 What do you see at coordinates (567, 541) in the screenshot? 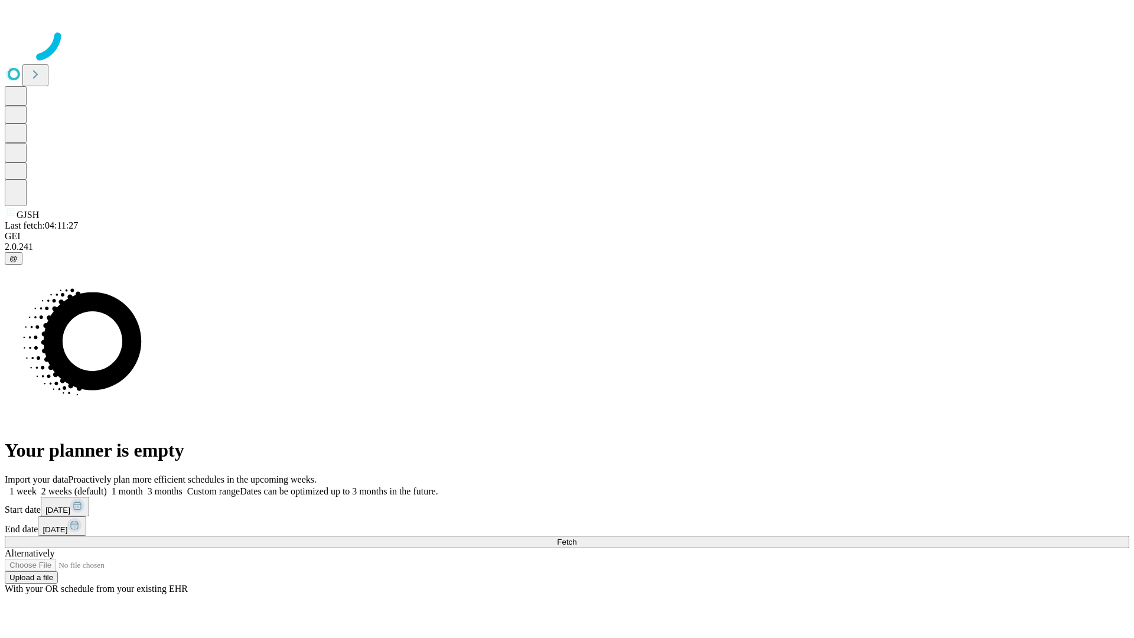
I see `button: Fetch` at bounding box center [567, 541].